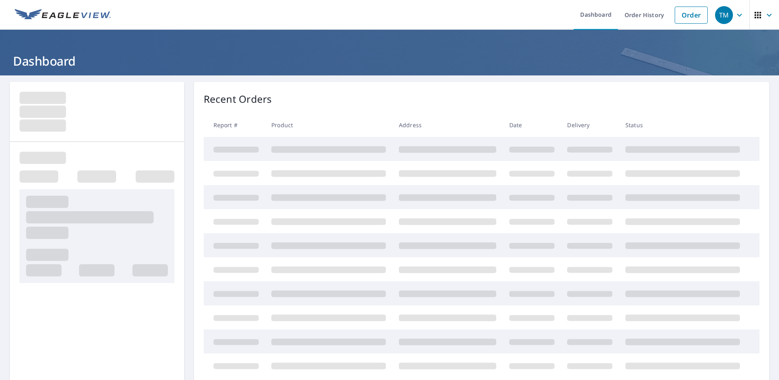 This screenshot has width=779, height=380. I want to click on th: Date, so click(532, 125).